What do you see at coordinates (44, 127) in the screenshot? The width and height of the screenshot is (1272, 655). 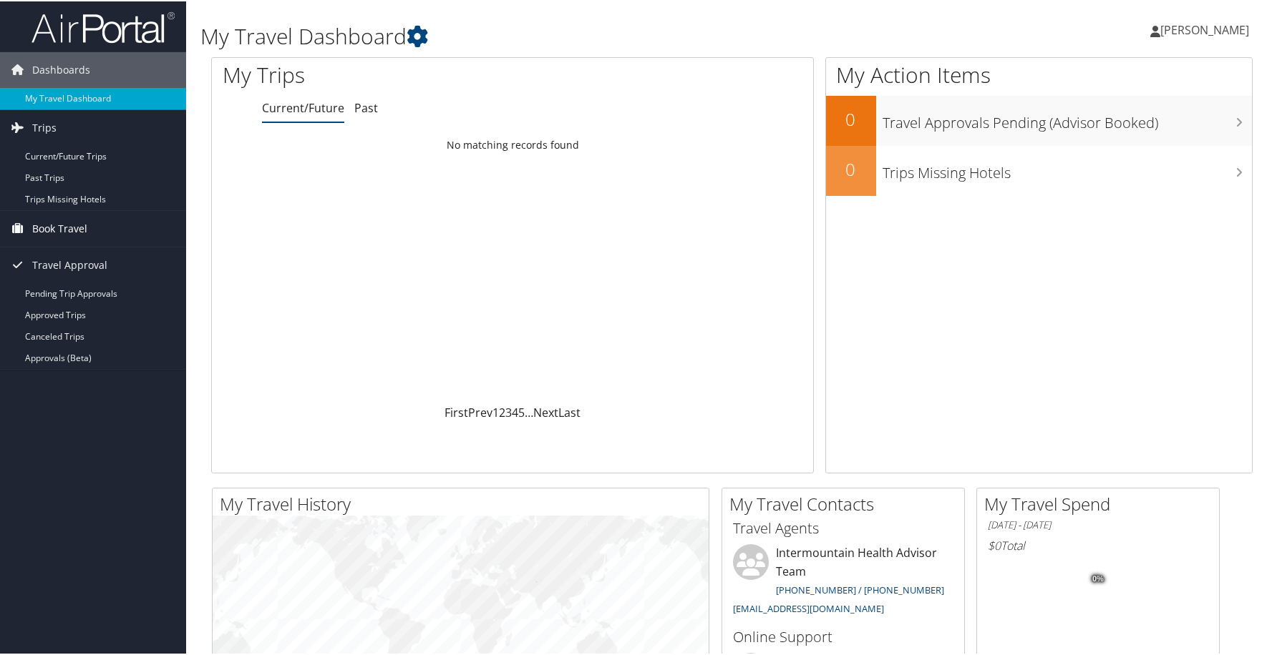 I see `span: Trips` at bounding box center [44, 127].